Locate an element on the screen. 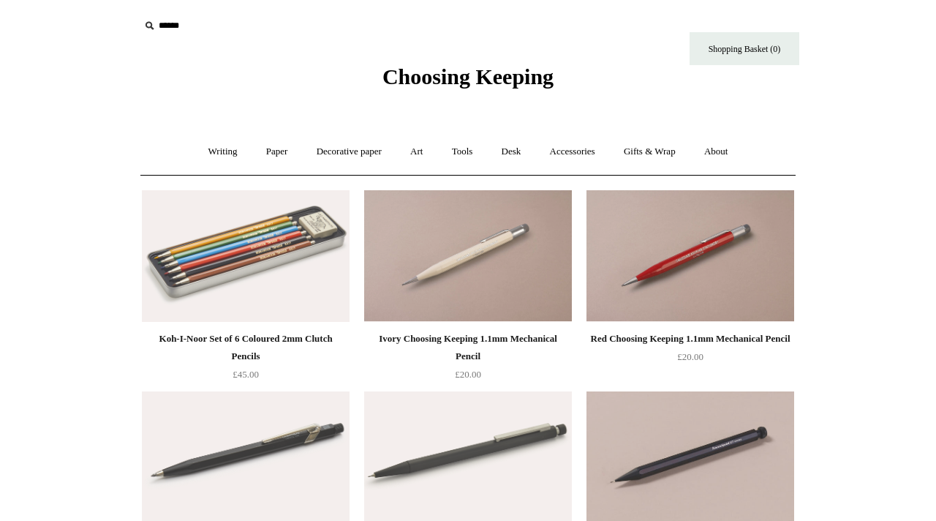 The width and height of the screenshot is (936, 521). a: Writing is located at coordinates (223, 151).